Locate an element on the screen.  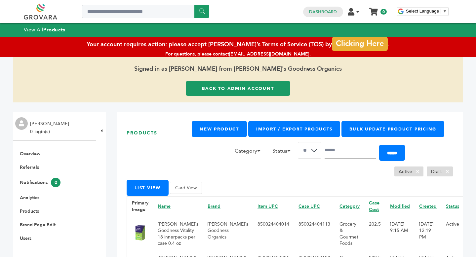
a: Bulk Update Product Pricing is located at coordinates (392, 129).